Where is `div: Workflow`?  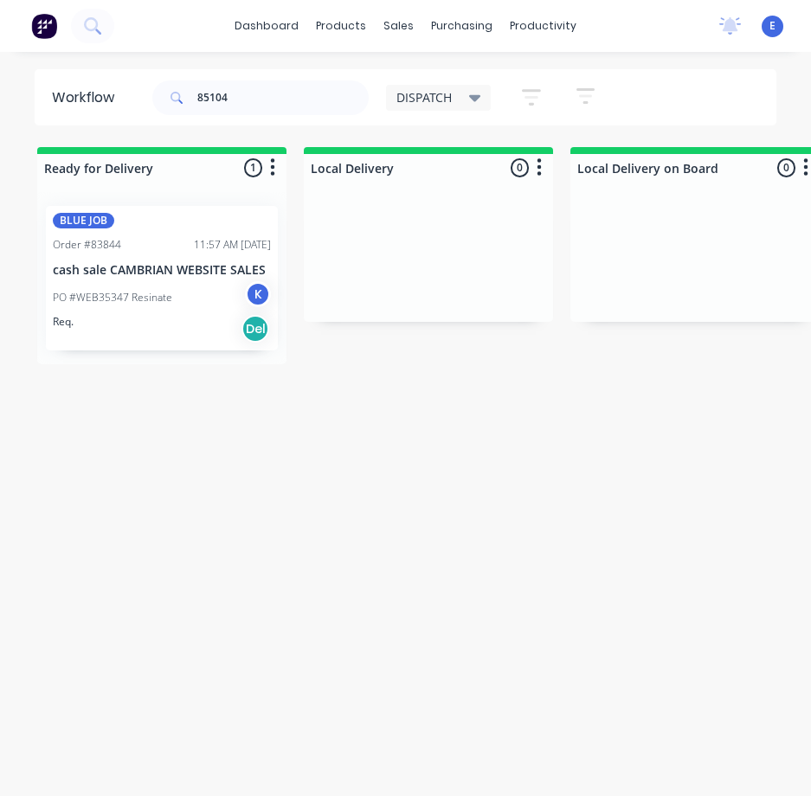
div: Workflow is located at coordinates (87, 98).